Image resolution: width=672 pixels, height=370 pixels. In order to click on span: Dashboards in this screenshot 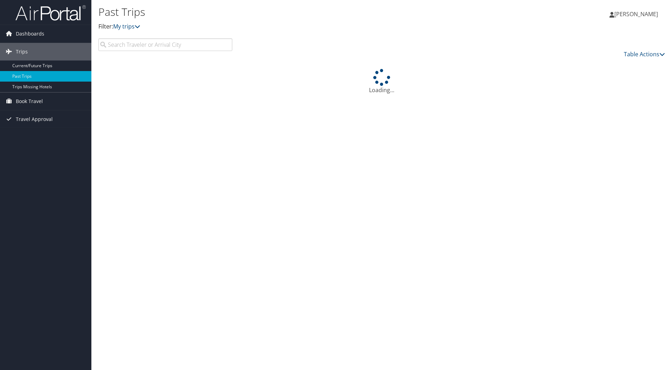, I will do `click(30, 34)`.